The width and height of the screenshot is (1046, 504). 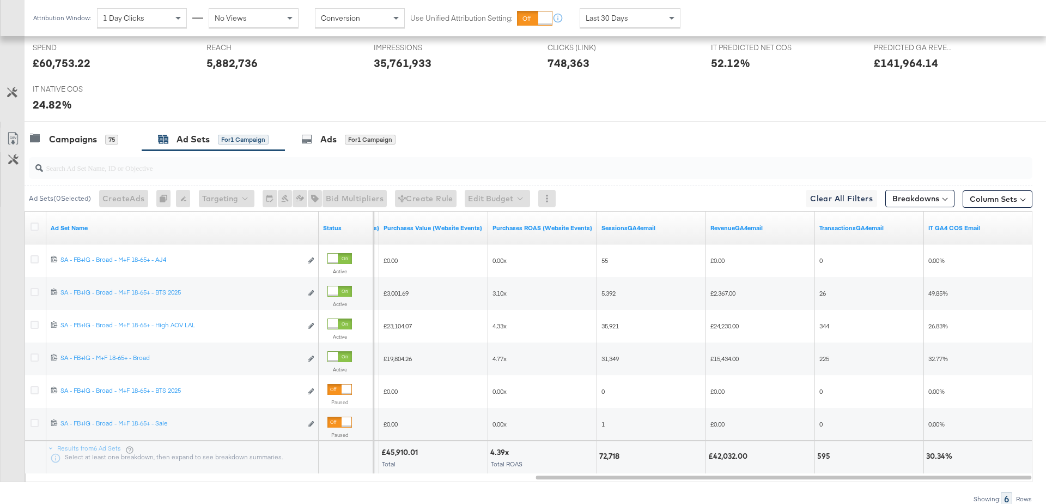 What do you see at coordinates (941, 456) in the screenshot?
I see `div: 30.34%` at bounding box center [941, 456].